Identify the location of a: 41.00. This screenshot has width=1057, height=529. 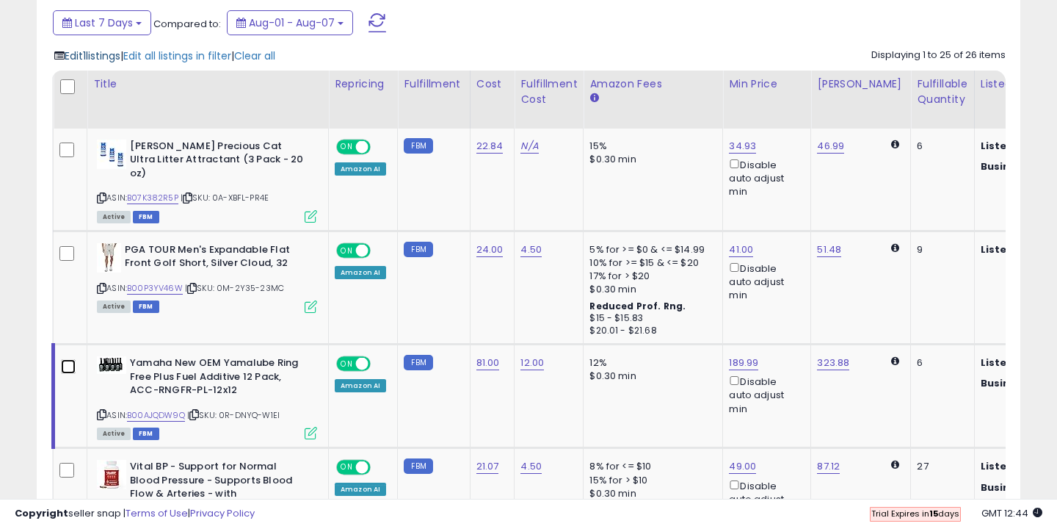
(741, 250).